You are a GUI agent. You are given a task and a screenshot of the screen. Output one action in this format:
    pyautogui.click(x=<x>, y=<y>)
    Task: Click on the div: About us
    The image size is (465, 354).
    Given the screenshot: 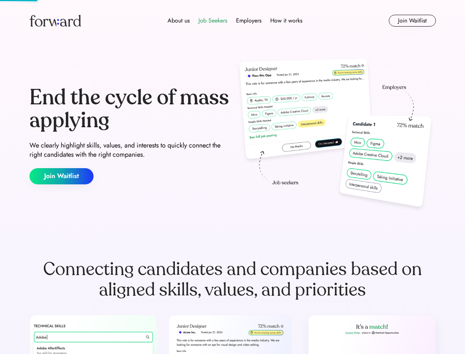 What is the action you would take?
    pyautogui.click(x=179, y=21)
    